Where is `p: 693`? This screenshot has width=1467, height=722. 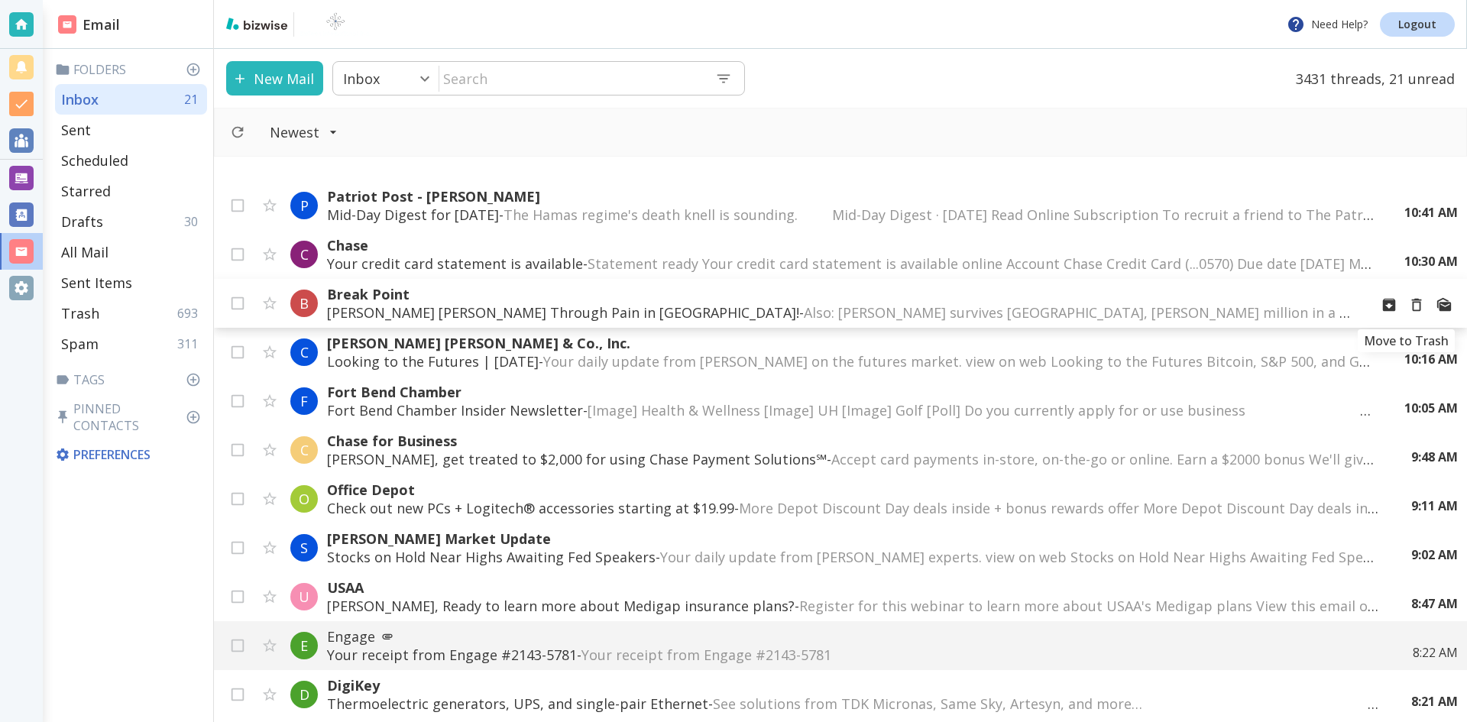
p: 693 is located at coordinates (190, 313).